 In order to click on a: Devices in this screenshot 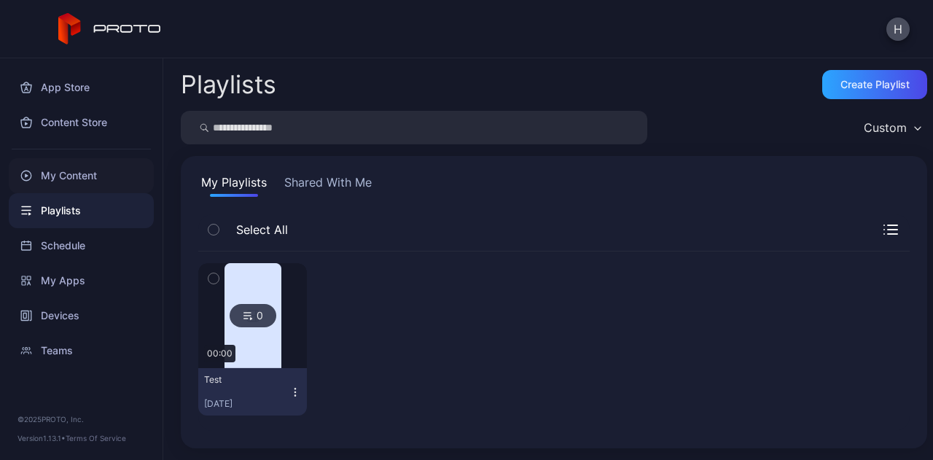, I will do `click(81, 316)`.